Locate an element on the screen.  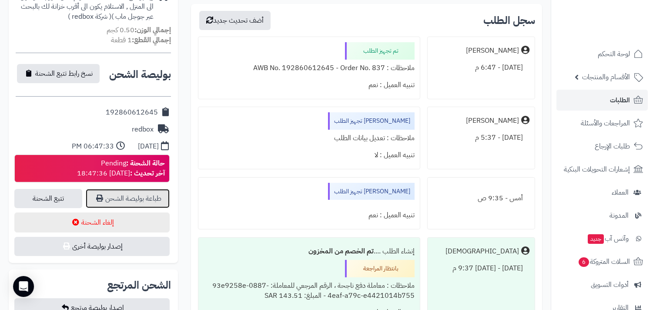
button: نسخ رابط تتبع الشحنة is located at coordinates (58, 74).